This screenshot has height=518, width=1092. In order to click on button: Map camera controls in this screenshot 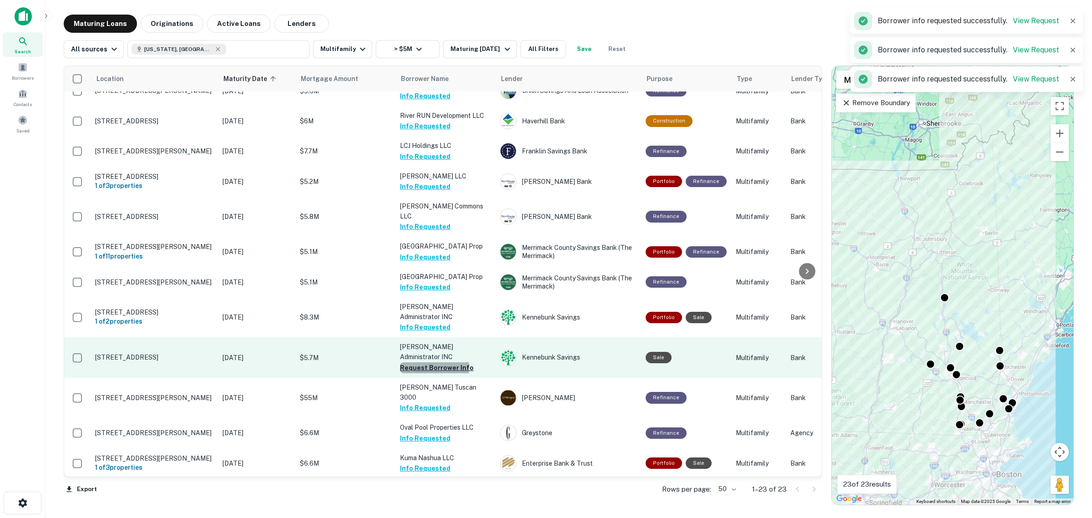, I will do `click(1059, 452)`.